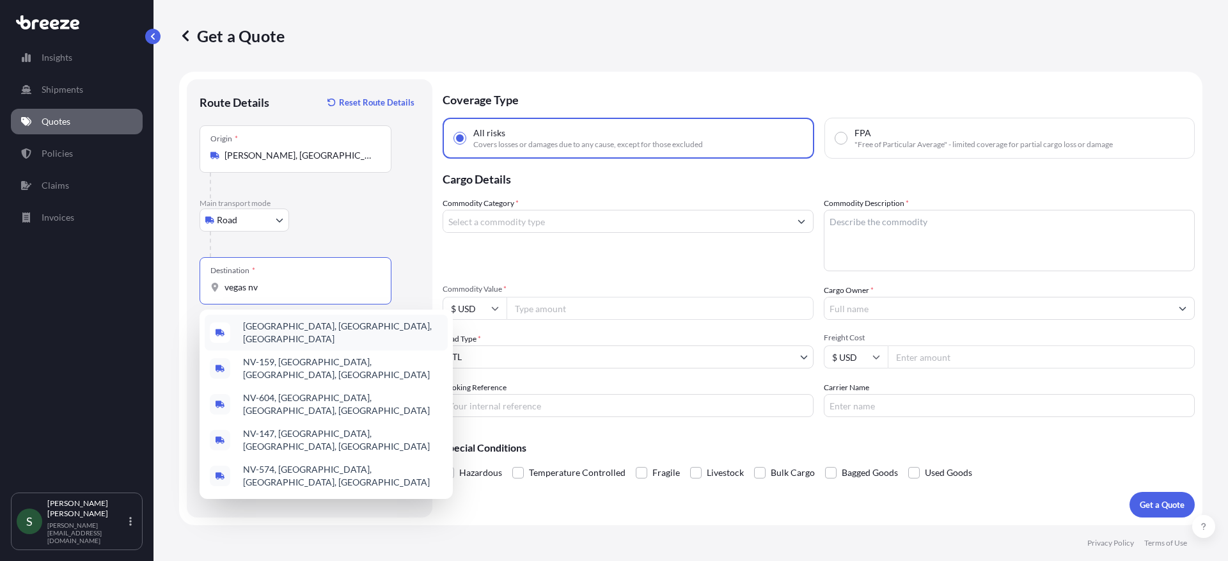 This screenshot has width=1228, height=561. Describe the element at coordinates (588, 145) in the screenshot. I see `span: Covers losses or damages due to any cause, except for those excluded` at that location.